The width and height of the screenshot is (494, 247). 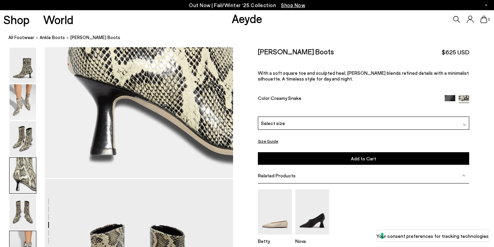 I want to click on p: Betty, so click(x=275, y=241).